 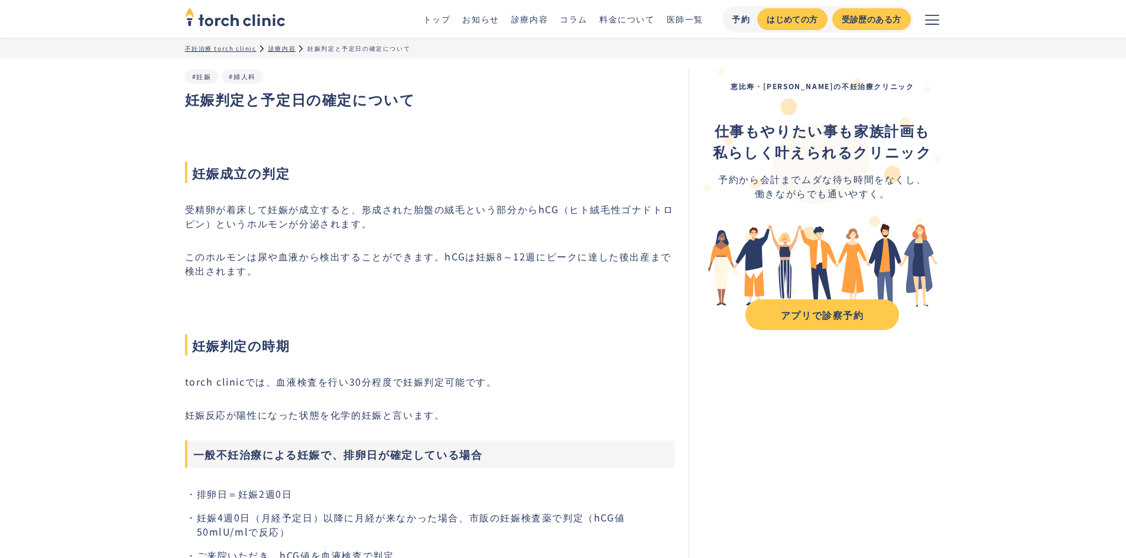 I want to click on li: 排卵日＝妊娠2週0日, so click(x=435, y=494).